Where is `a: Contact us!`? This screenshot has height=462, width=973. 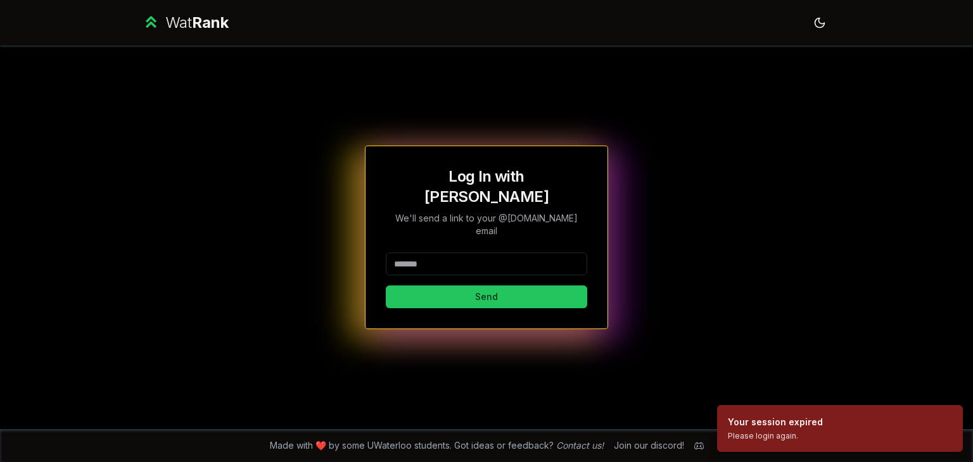 a: Contact us! is located at coordinates (580, 445).